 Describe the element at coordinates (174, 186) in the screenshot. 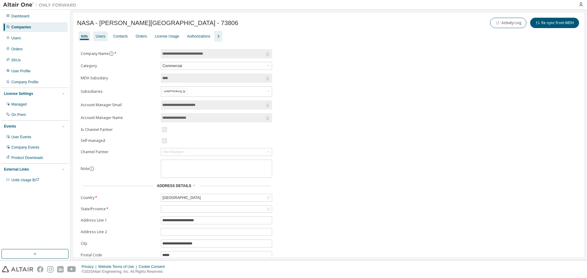

I see `span: Address Details` at that location.